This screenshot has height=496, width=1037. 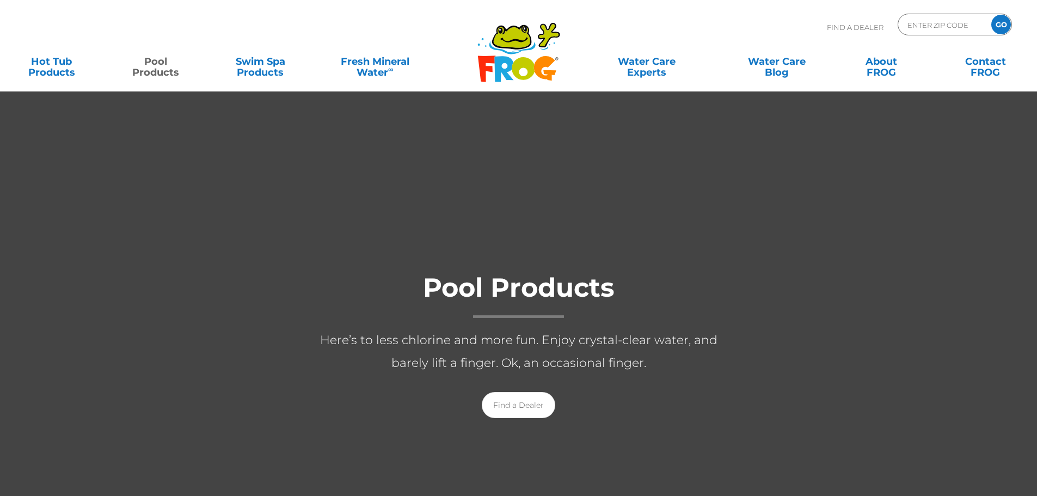 What do you see at coordinates (985, 61) in the screenshot?
I see `a: ContactFROG` at bounding box center [985, 61].